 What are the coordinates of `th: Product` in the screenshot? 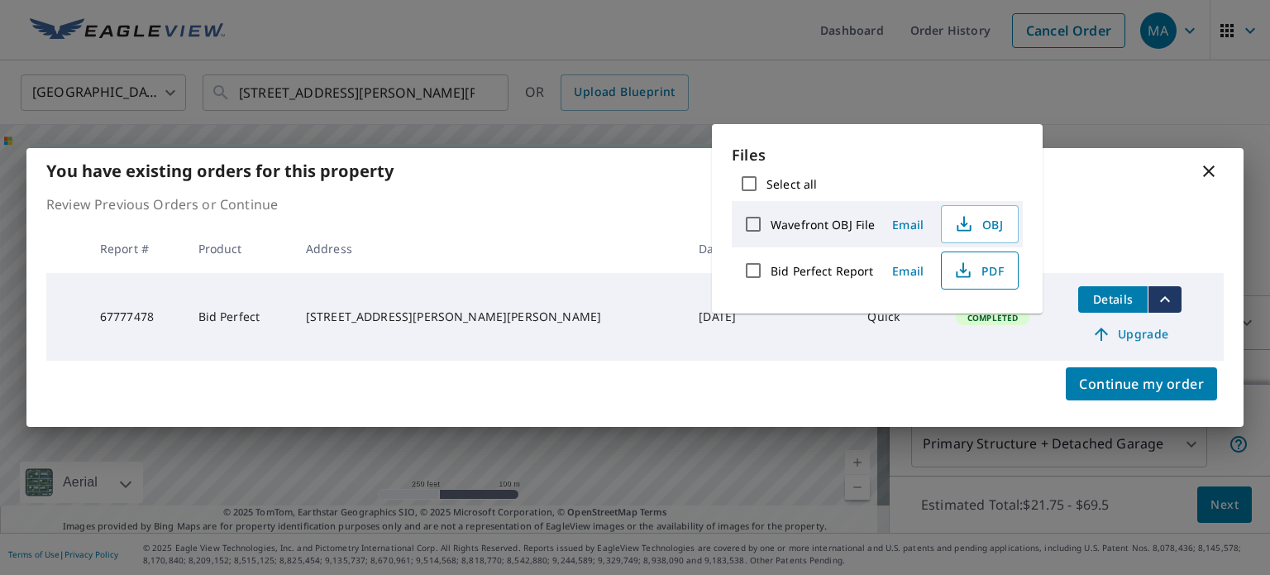 It's located at (239, 248).